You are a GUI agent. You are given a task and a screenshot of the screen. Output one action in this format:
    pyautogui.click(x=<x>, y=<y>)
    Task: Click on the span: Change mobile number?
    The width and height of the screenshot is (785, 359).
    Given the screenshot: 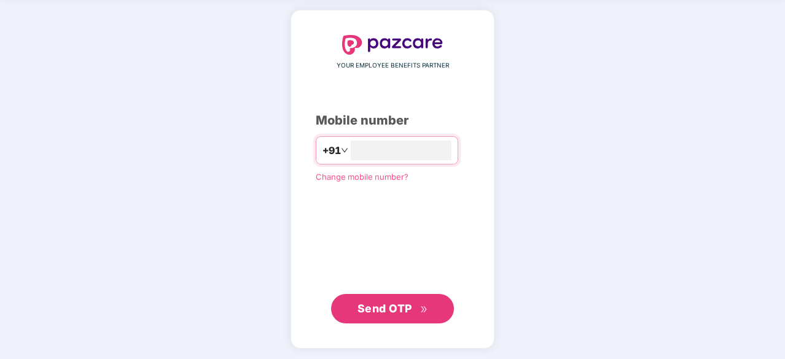 What is the action you would take?
    pyautogui.click(x=362, y=177)
    